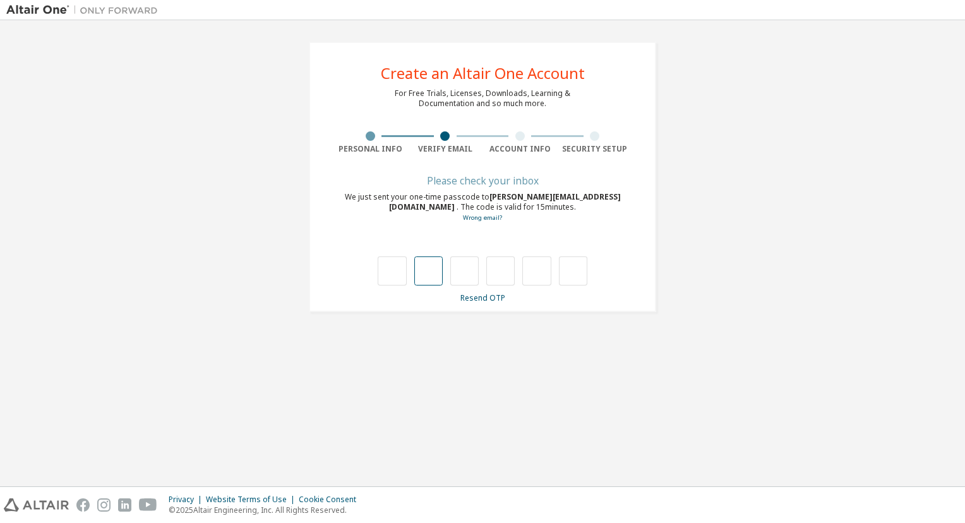 Image resolution: width=965 pixels, height=523 pixels. What do you see at coordinates (266, 510) in the screenshot?
I see `p: © 2025 Altair Engineering, Inc. All Rights Reserved.` at bounding box center [266, 510].